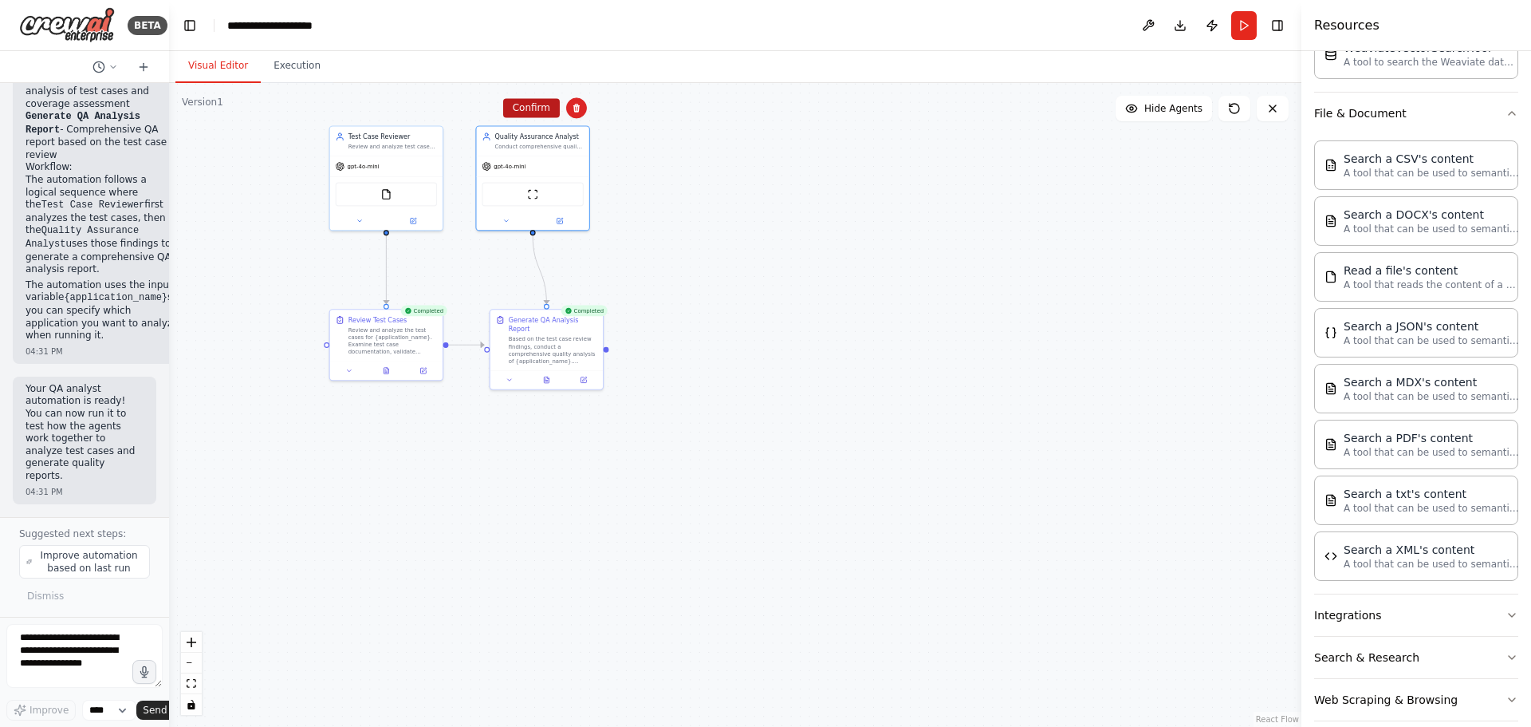 The width and height of the screenshot is (1531, 727). What do you see at coordinates (105, 67) in the screenshot?
I see `button: Switch to previous chat` at bounding box center [105, 67].